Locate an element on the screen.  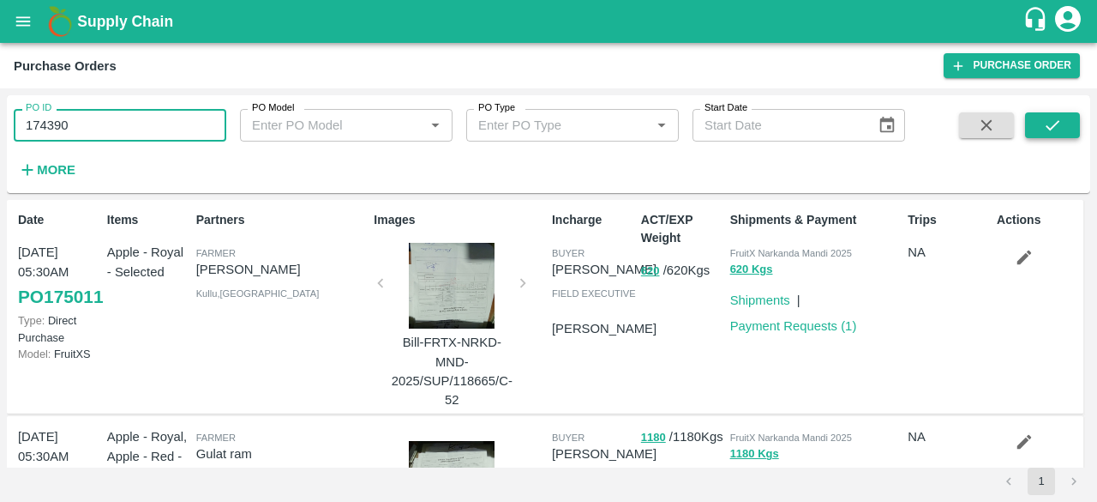
p: Trips is located at coordinates (949, 219).